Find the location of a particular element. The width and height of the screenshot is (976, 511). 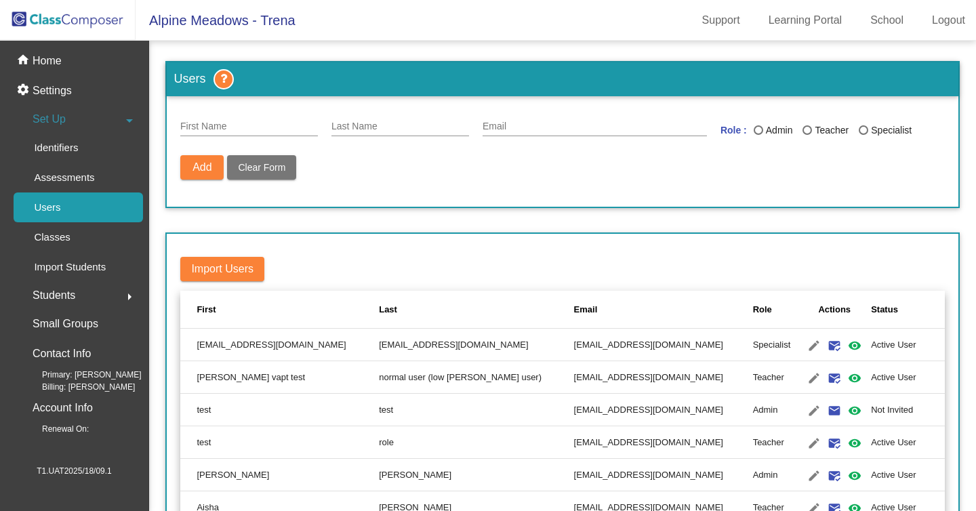

span: Set Up is located at coordinates (49, 119).